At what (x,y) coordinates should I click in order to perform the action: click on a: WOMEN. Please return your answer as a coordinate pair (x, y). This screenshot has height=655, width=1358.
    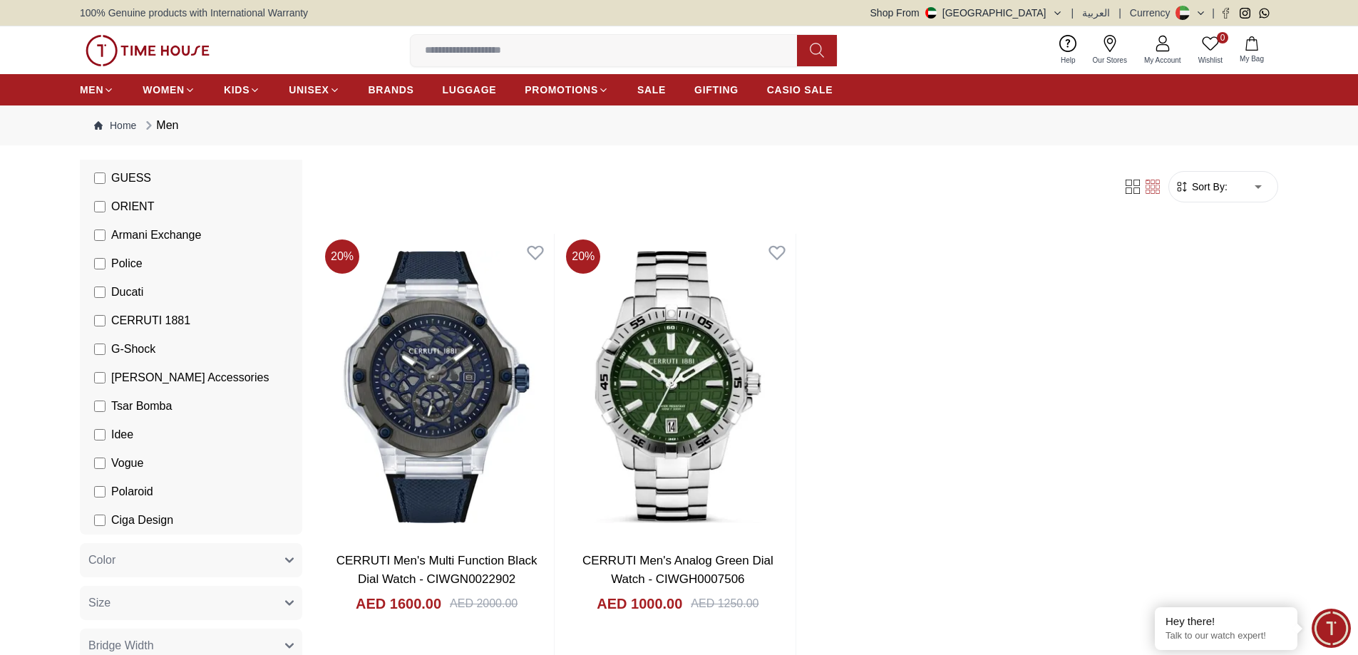
    Looking at the image, I should click on (169, 90).